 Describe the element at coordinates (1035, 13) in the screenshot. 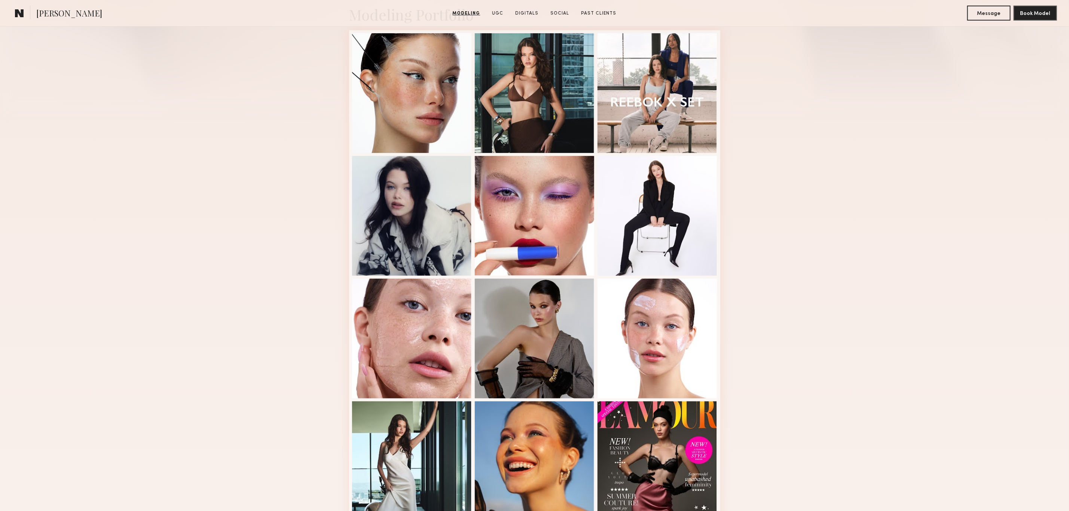

I see `a: Book Model` at that location.